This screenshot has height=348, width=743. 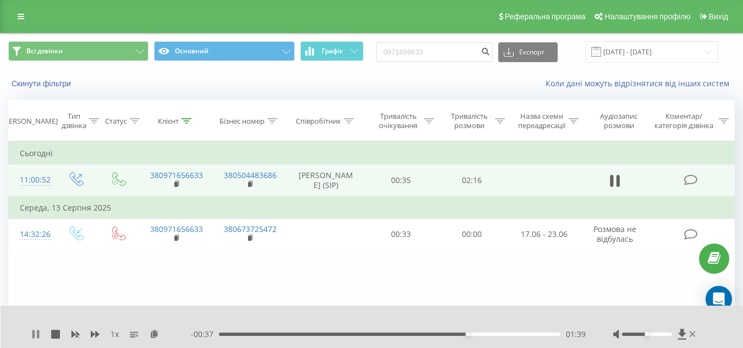 I want to click on div: 11:00:52, so click(x=31, y=180).